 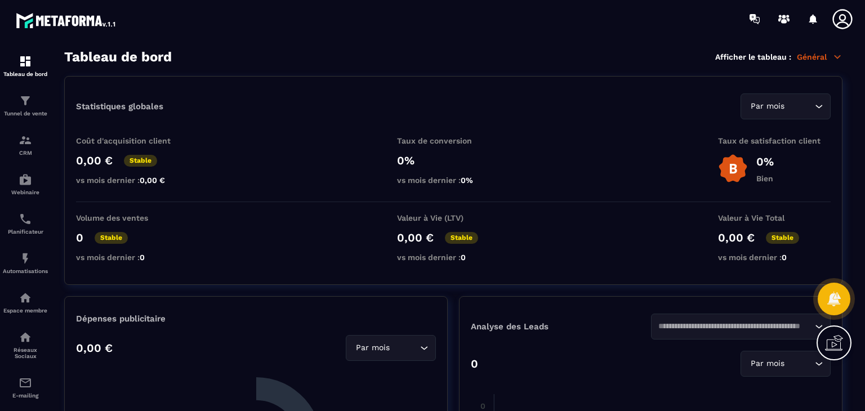 What do you see at coordinates (152, 180) in the screenshot?
I see `span: 0,00 €` at bounding box center [152, 180].